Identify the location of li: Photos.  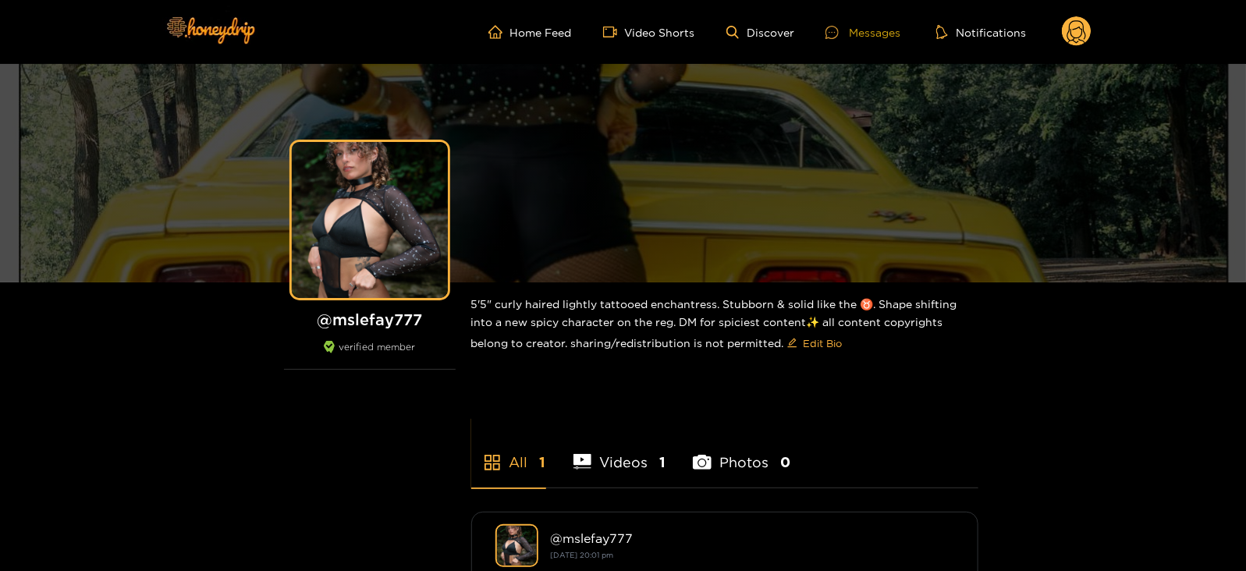
(741, 453).